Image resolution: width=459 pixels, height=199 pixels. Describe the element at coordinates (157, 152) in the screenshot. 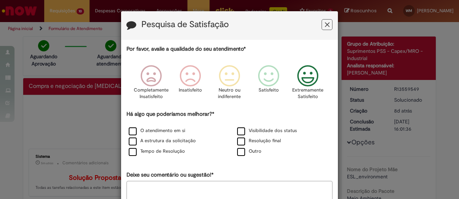

I see `label: Tempo de Resolução` at that location.